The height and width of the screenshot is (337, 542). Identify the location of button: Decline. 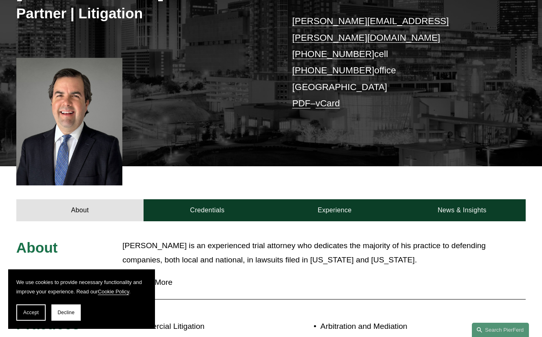
(66, 313).